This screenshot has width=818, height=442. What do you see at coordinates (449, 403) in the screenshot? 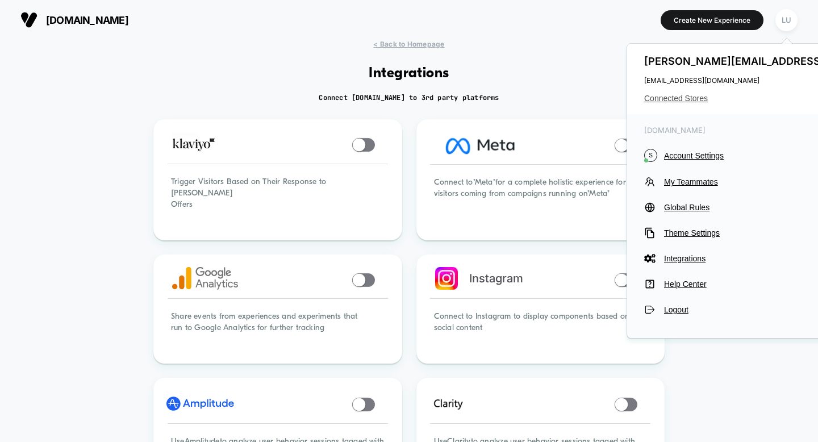
I see `img: clarity` at bounding box center [449, 403].